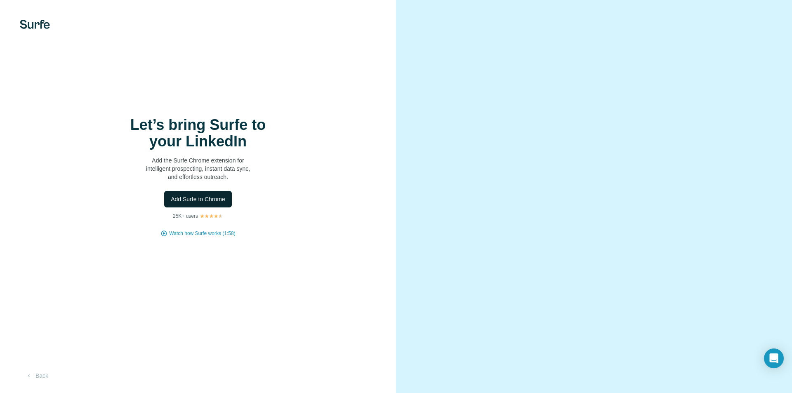 The height and width of the screenshot is (393, 792). I want to click on p: 25K+ users, so click(185, 216).